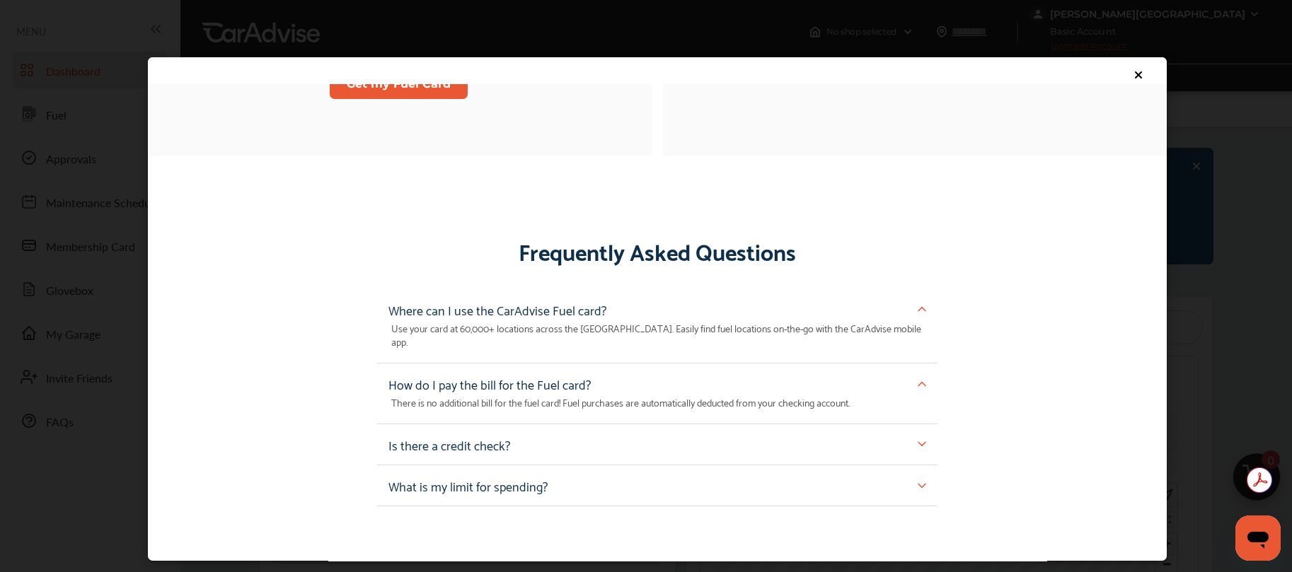 The image size is (1292, 572). What do you see at coordinates (657, 250) in the screenshot?
I see `p: Frequently Asked Questions` at bounding box center [657, 250].